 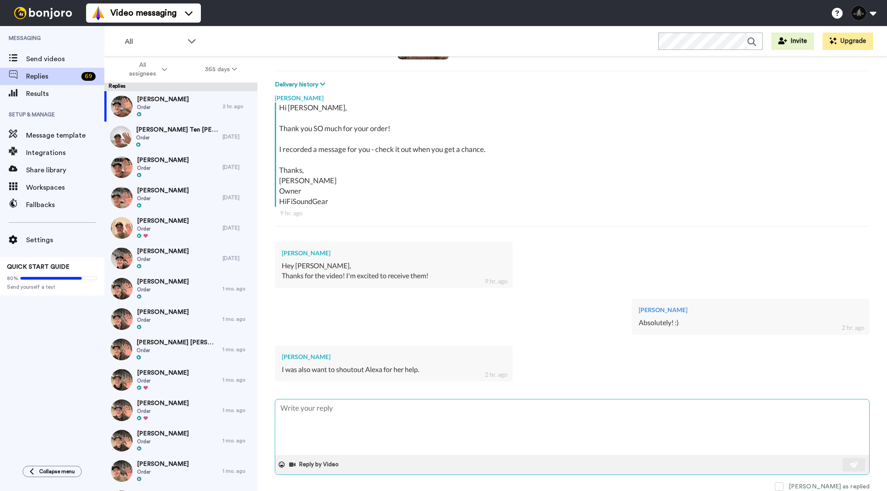 What do you see at coordinates (792, 41) in the screenshot?
I see `a: Invite` at bounding box center [792, 41].